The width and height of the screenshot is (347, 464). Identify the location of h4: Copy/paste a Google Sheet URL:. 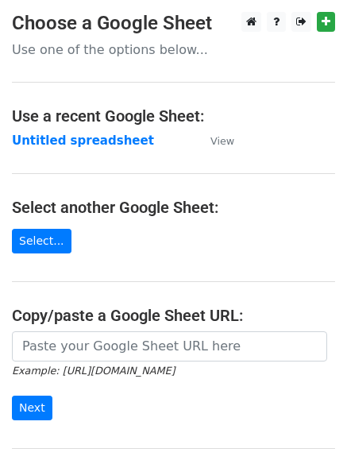
(173, 315).